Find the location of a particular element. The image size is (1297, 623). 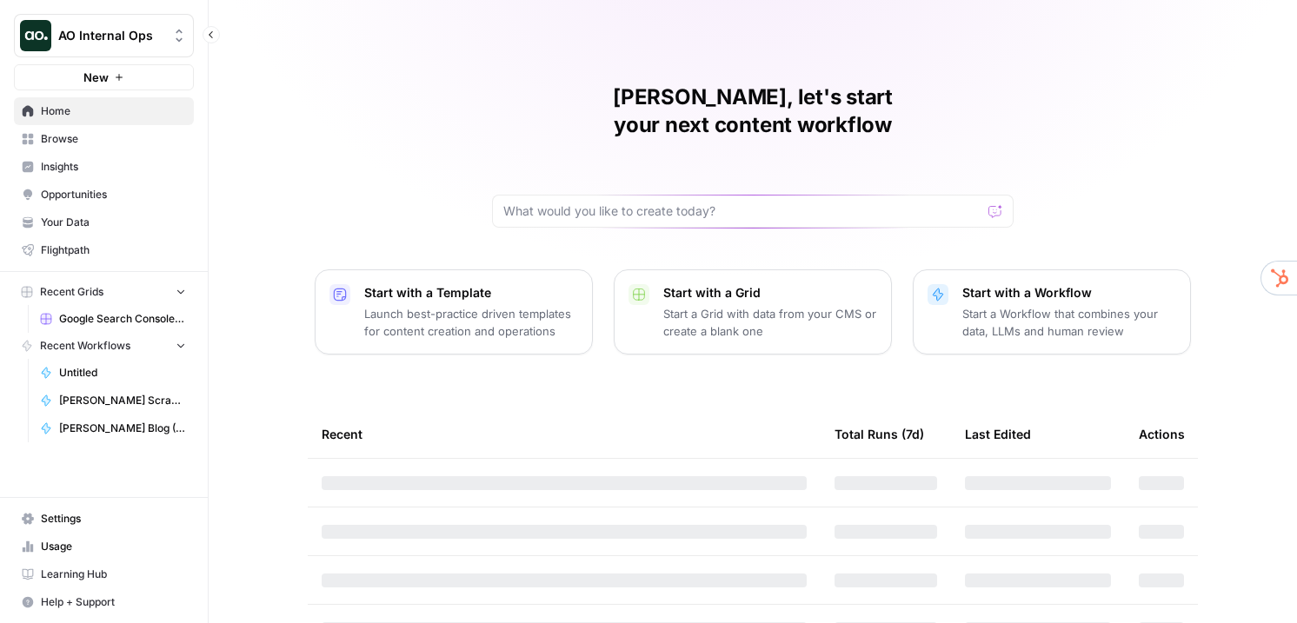

p: Launch best-practice driven templates for content creation and operations is located at coordinates (471, 323).